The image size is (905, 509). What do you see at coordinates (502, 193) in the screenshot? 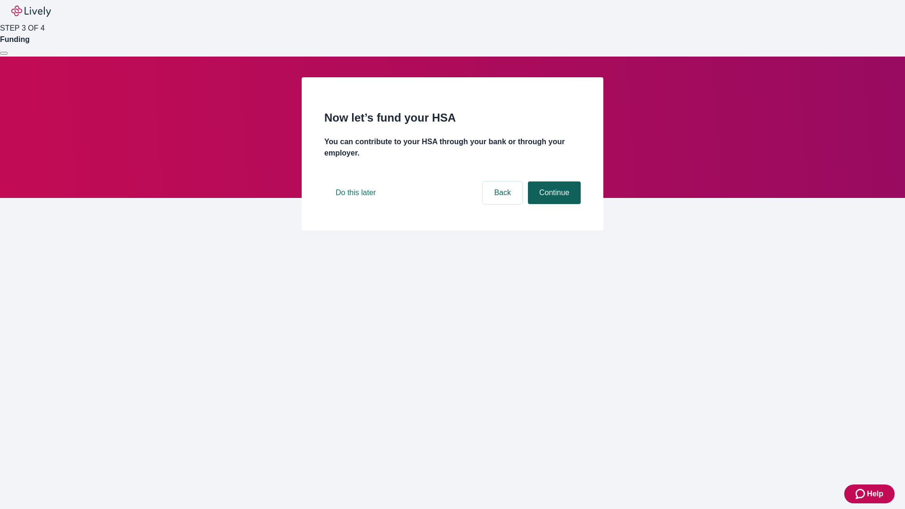
I see `button: Back` at bounding box center [502, 193].